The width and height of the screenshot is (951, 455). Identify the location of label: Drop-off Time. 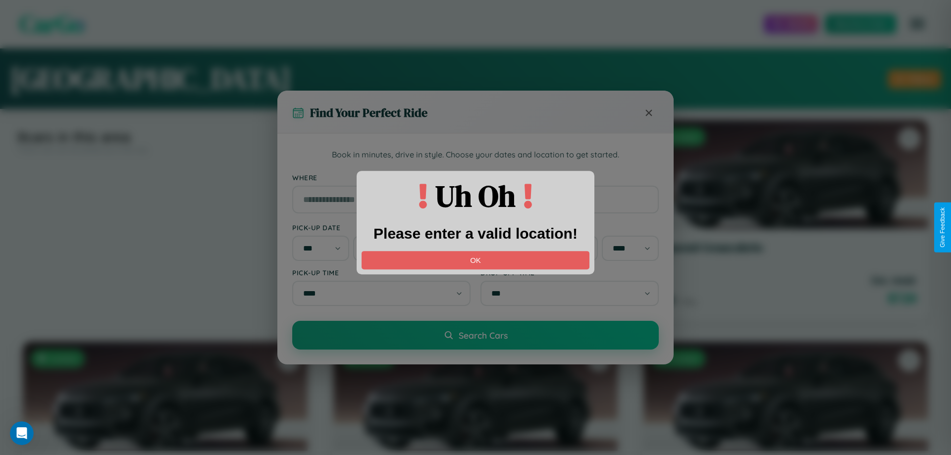
(570, 272).